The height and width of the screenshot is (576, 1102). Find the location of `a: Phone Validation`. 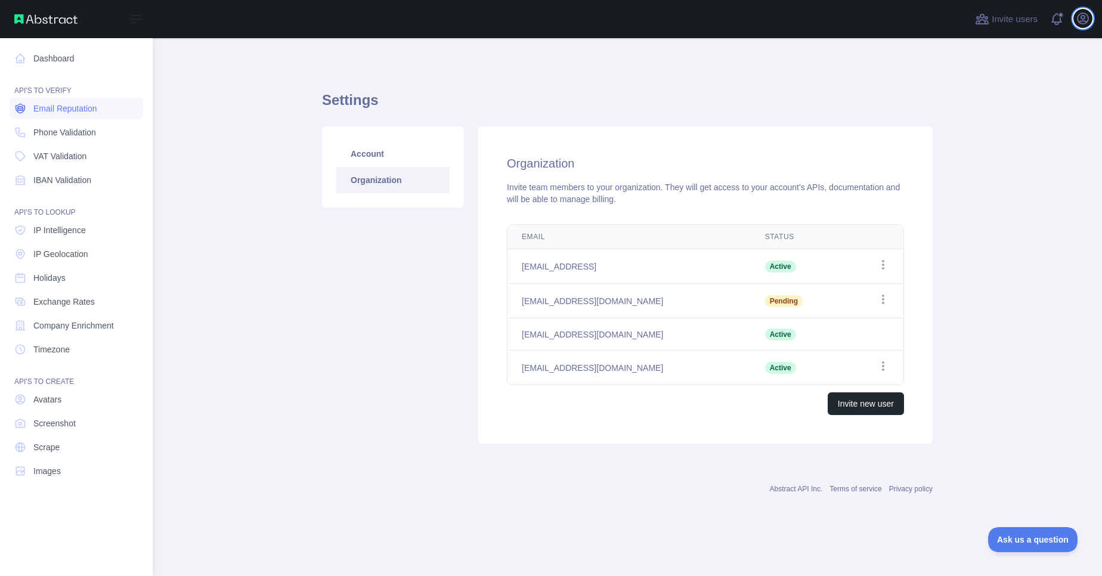

a: Phone Validation is located at coordinates (76, 132).